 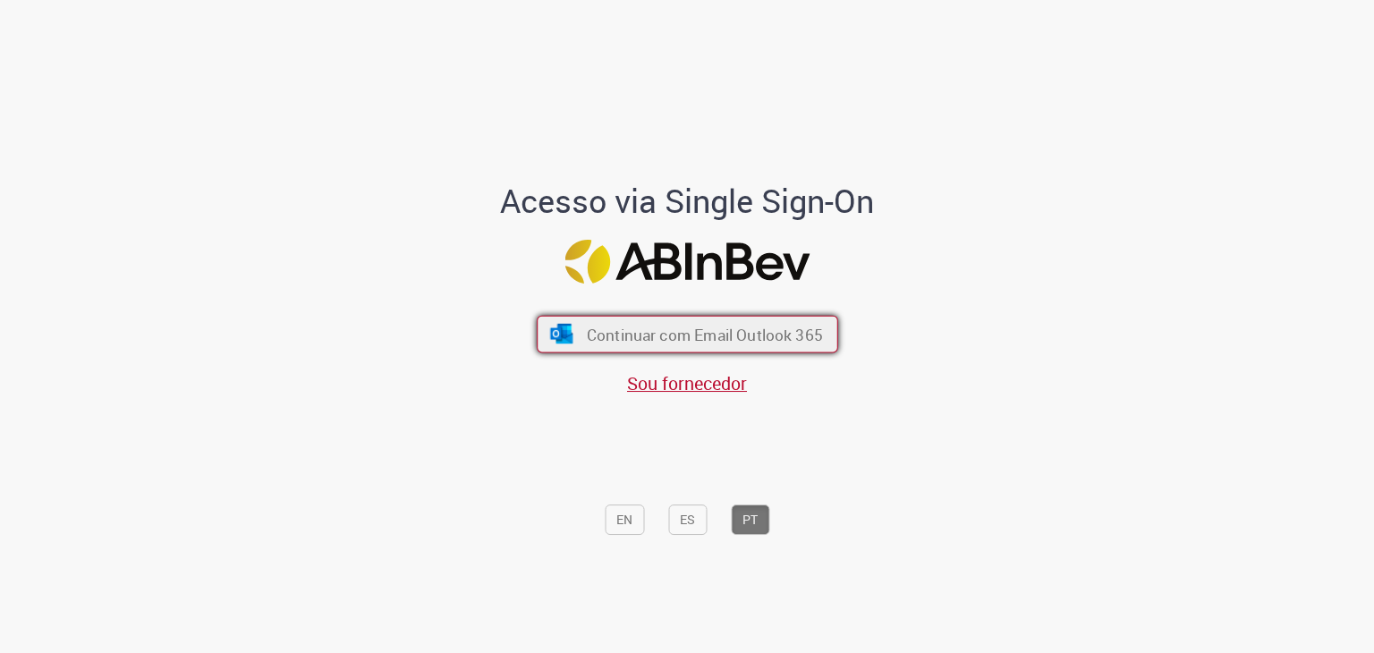 I want to click on img: ícone Azure/Microsoft 360, so click(x=561, y=334).